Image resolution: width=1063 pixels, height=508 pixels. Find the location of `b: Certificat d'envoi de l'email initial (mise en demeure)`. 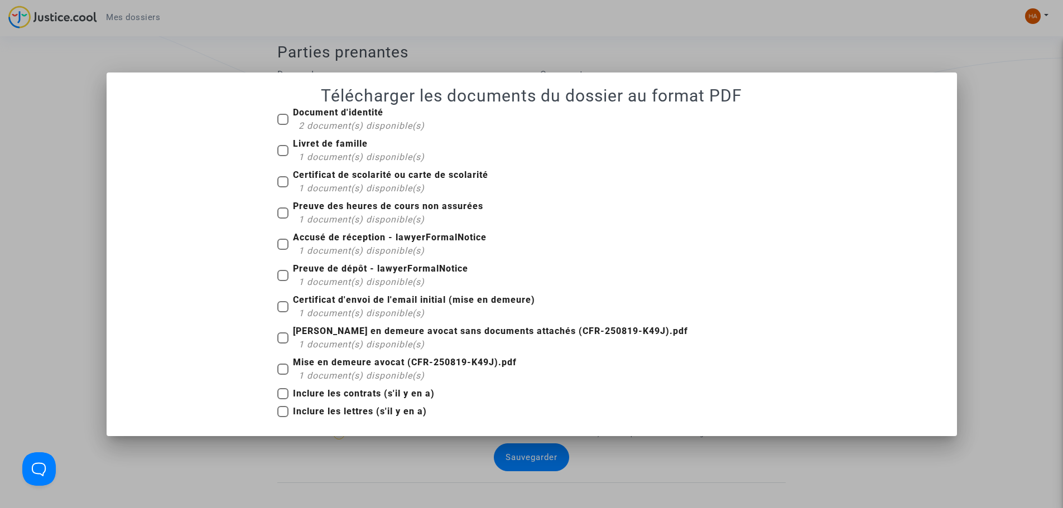

b: Certificat d'envoi de l'email initial (mise en demeure) is located at coordinates (414, 300).